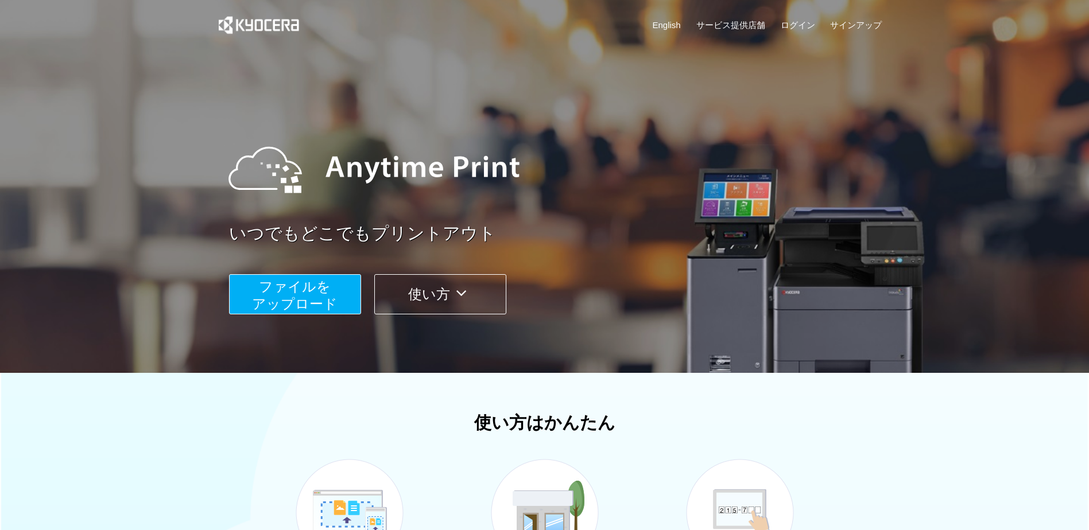  What do you see at coordinates (856, 25) in the screenshot?
I see `a: サインアップ` at bounding box center [856, 25].